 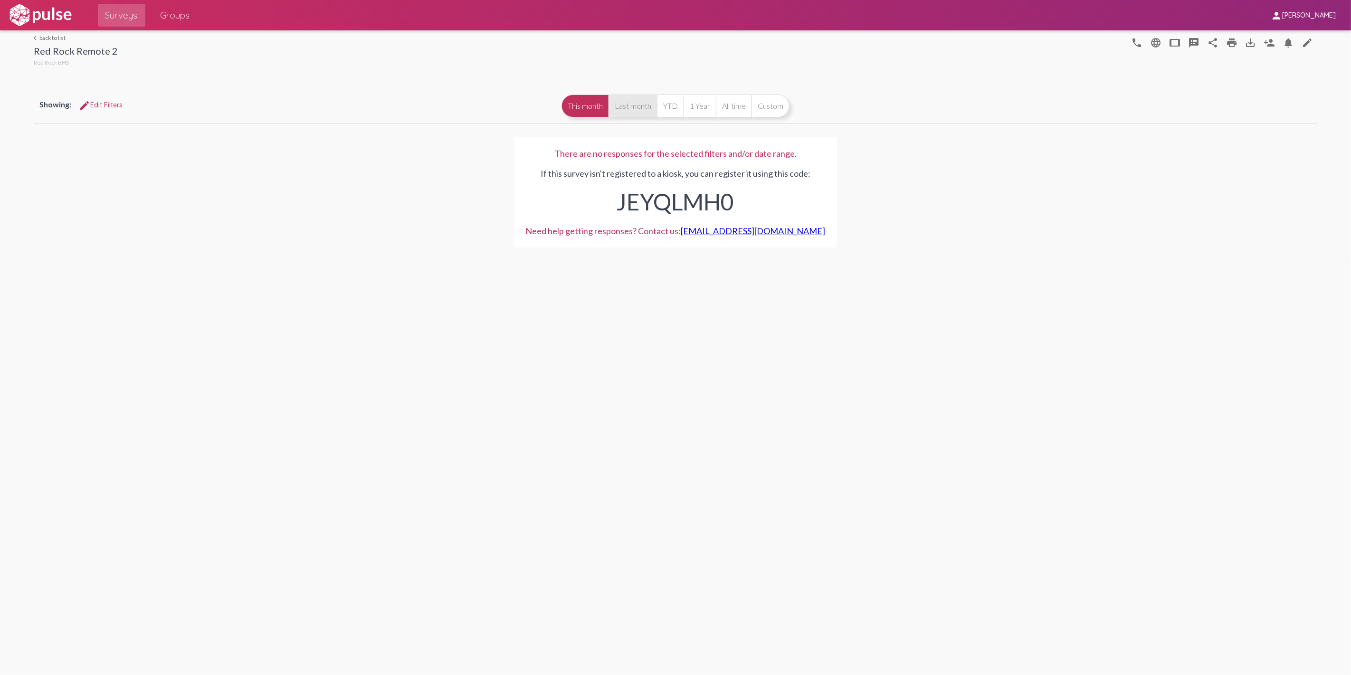 I want to click on button: Last month, so click(x=633, y=106).